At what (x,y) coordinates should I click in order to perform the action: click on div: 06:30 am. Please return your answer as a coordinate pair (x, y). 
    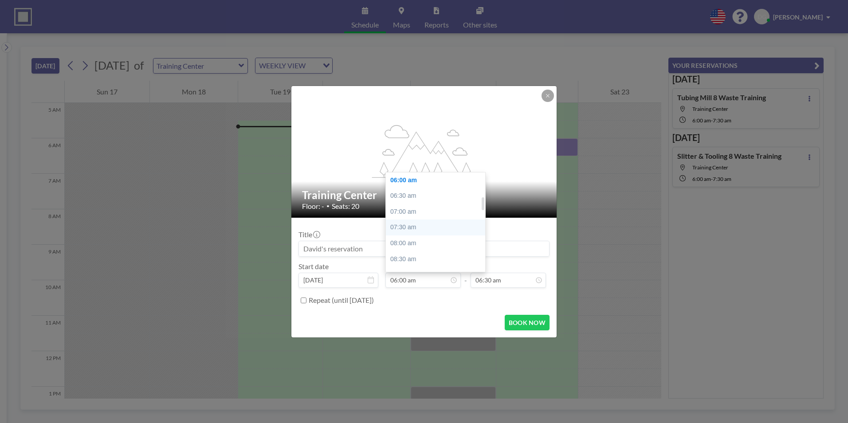
    Looking at the image, I should click on (438, 196).